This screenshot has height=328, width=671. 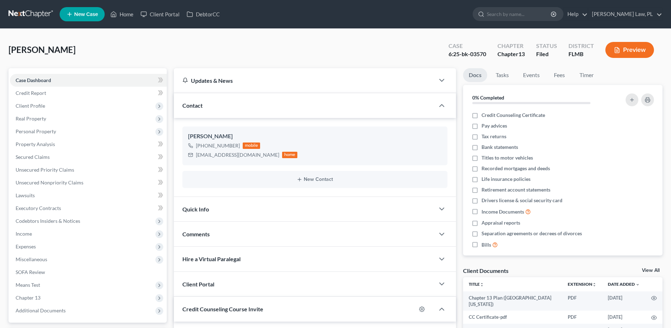 What do you see at coordinates (475, 75) in the screenshot?
I see `a: Docs` at bounding box center [475, 75].